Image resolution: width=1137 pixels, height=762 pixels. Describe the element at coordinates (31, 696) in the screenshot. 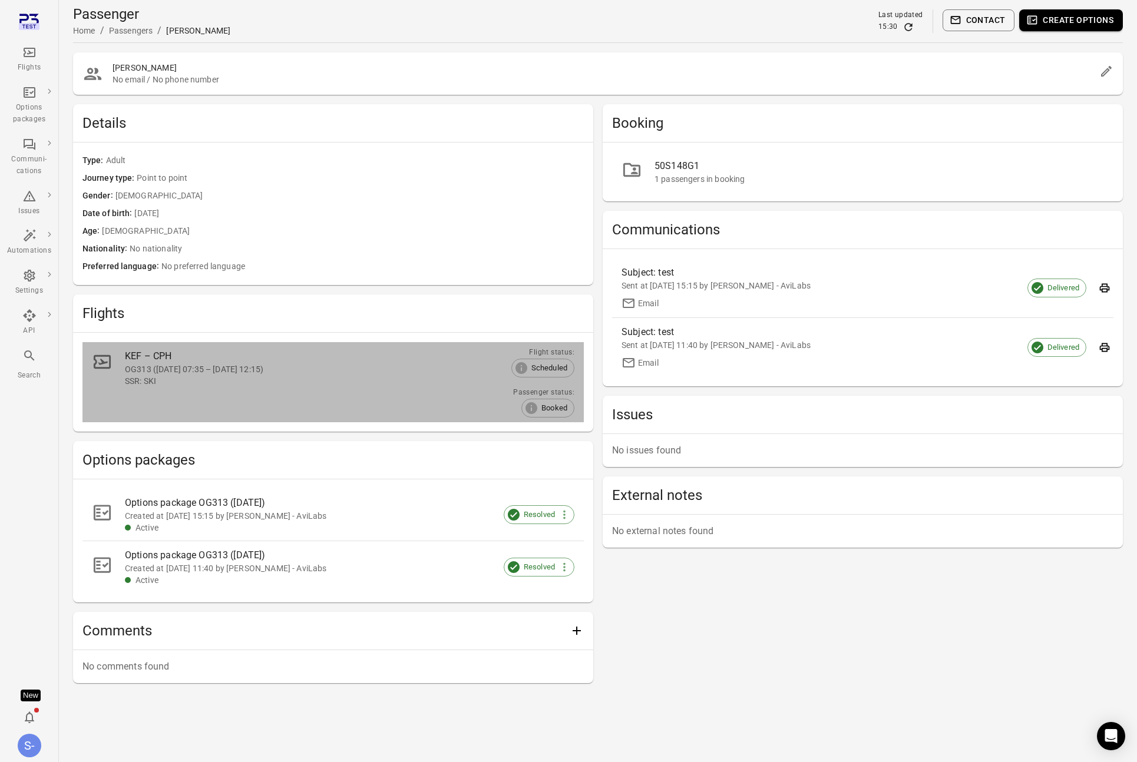

I see `div: Tooltip anchor` at that location.